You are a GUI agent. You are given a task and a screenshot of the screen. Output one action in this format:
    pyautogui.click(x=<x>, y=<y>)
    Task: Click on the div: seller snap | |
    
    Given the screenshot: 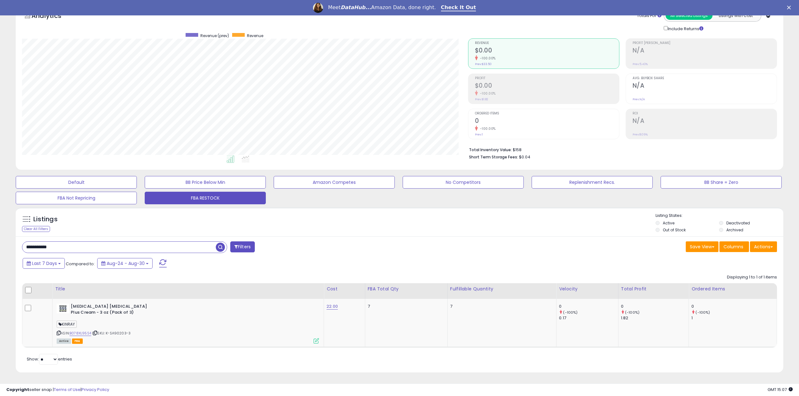 What is the action you would take?
    pyautogui.click(x=58, y=390)
    